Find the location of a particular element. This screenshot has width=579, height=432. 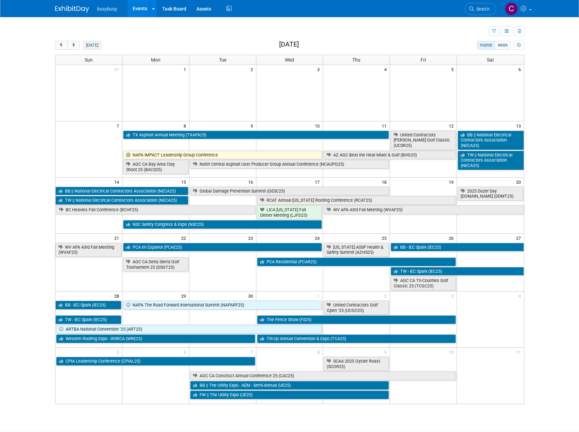

img: Collin Larson is located at coordinates (511, 9).